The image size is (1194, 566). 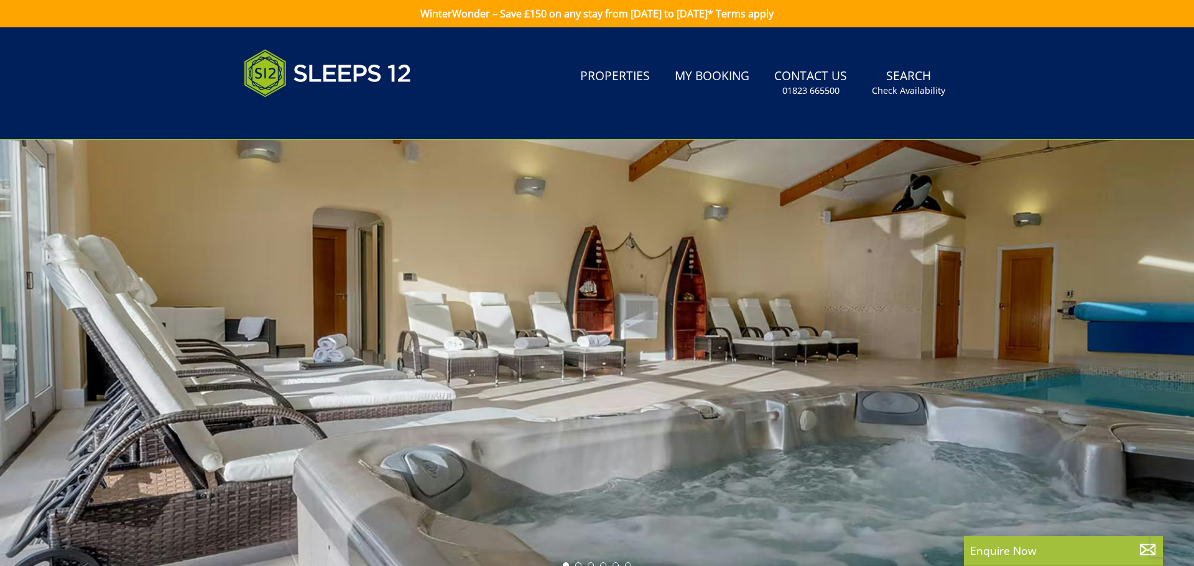 I want to click on img: Sleeps 12, so click(x=328, y=73).